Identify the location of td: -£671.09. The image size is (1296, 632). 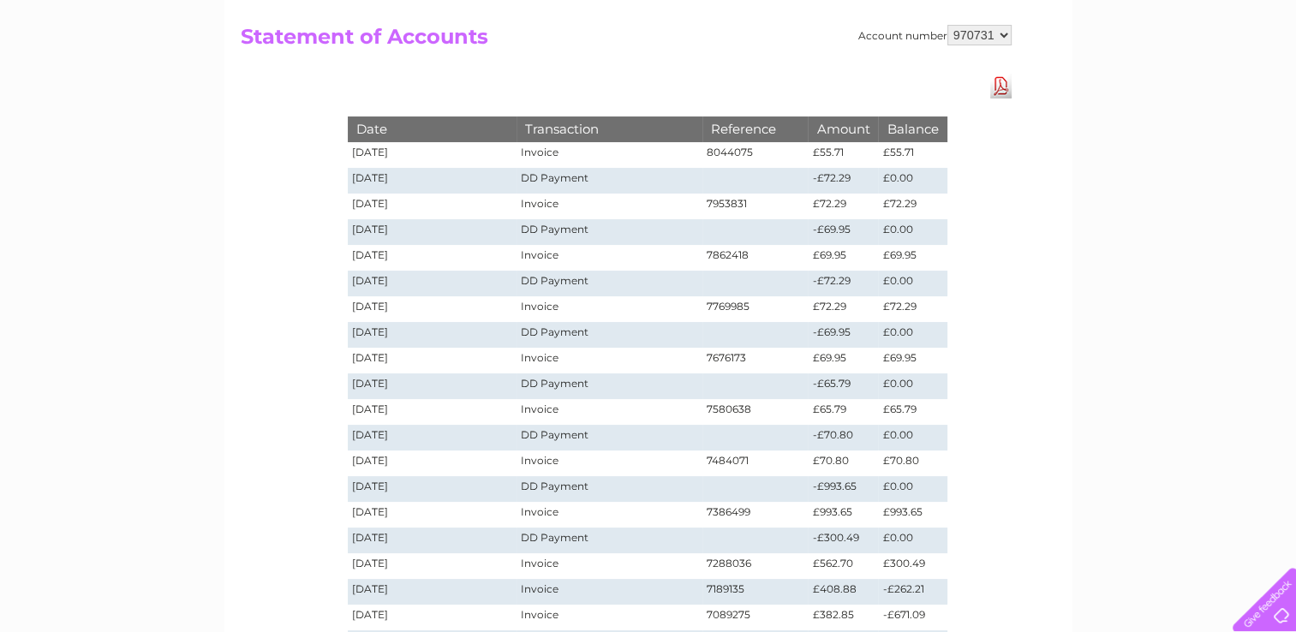
(912, 618).